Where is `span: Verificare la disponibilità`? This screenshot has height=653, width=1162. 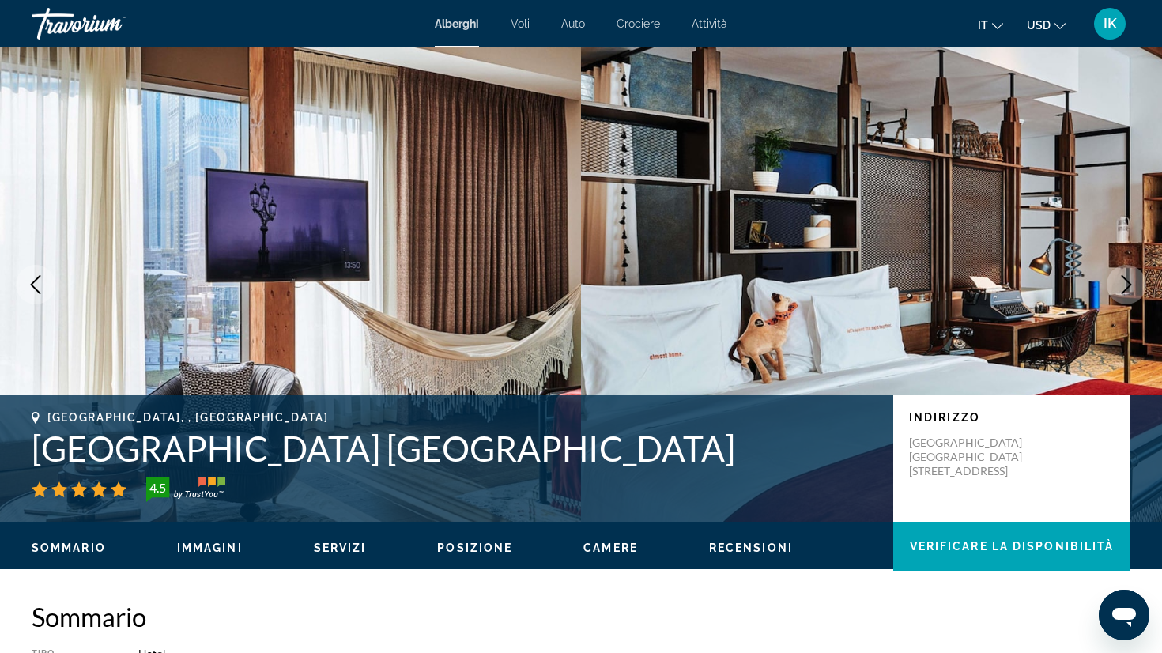
span: Verificare la disponibilità is located at coordinates (1012, 546).